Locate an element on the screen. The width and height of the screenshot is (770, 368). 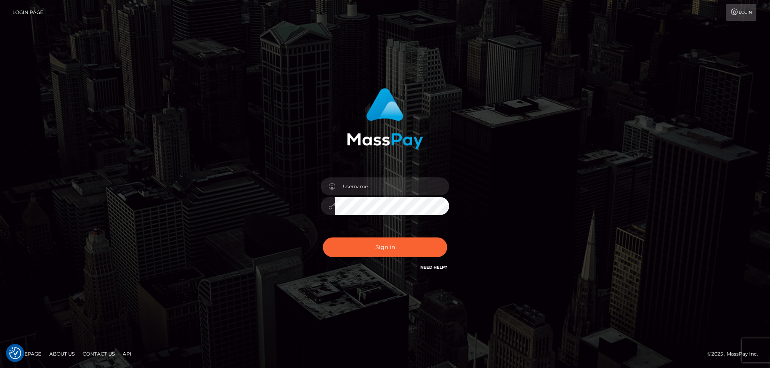
button: Consent Preferences is located at coordinates (15, 354).